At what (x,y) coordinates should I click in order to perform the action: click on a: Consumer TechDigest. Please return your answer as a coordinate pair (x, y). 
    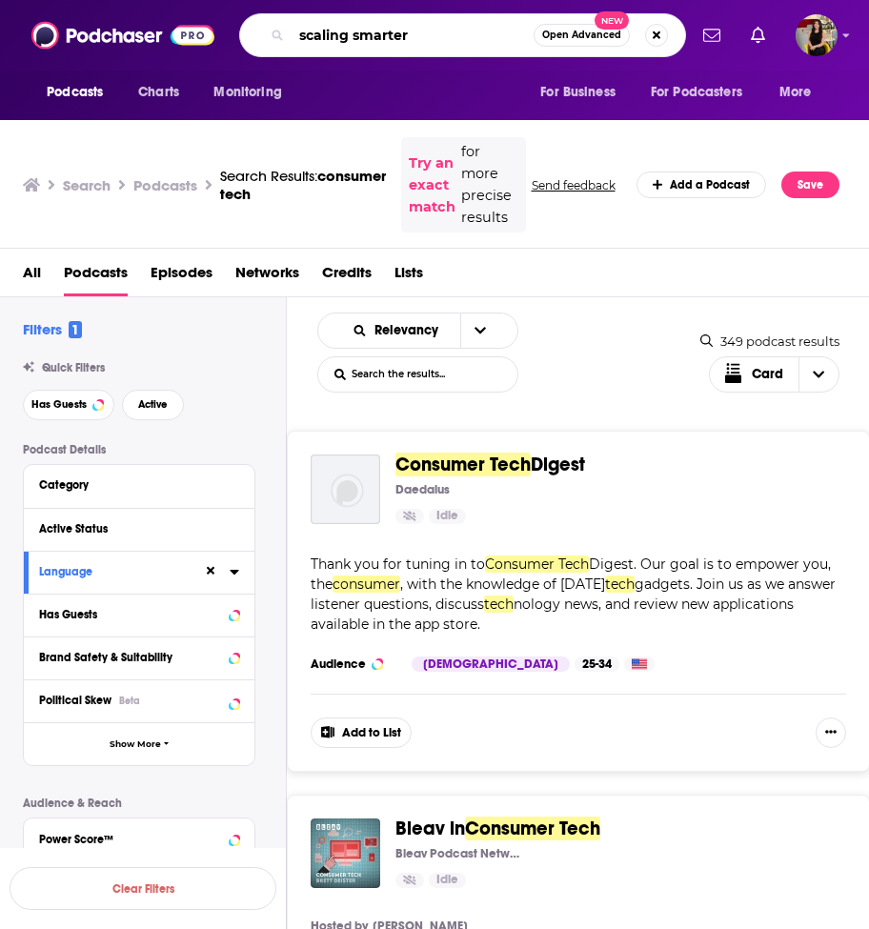
    Looking at the image, I should click on (490, 465).